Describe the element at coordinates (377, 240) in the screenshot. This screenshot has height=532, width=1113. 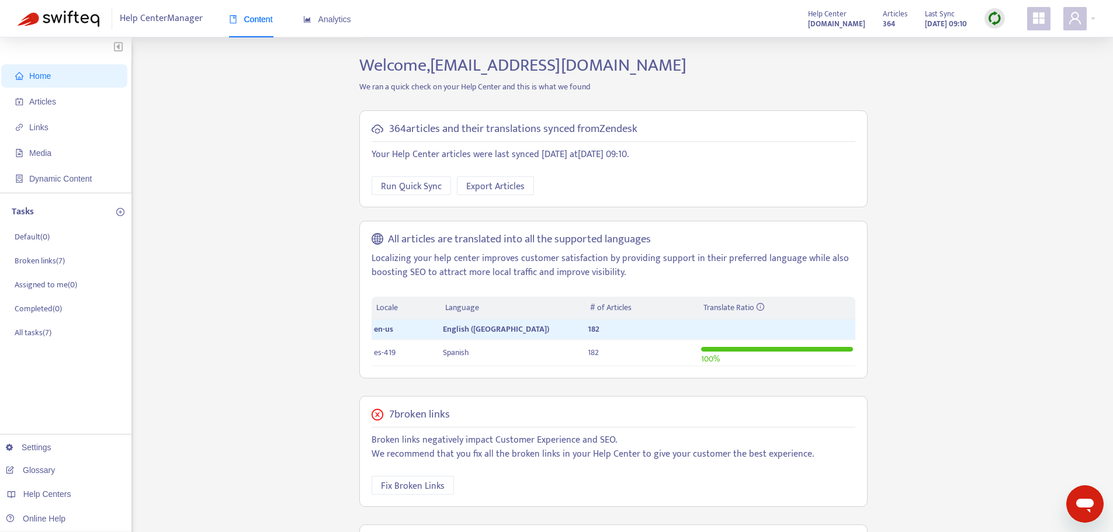
I see `span: global` at that location.